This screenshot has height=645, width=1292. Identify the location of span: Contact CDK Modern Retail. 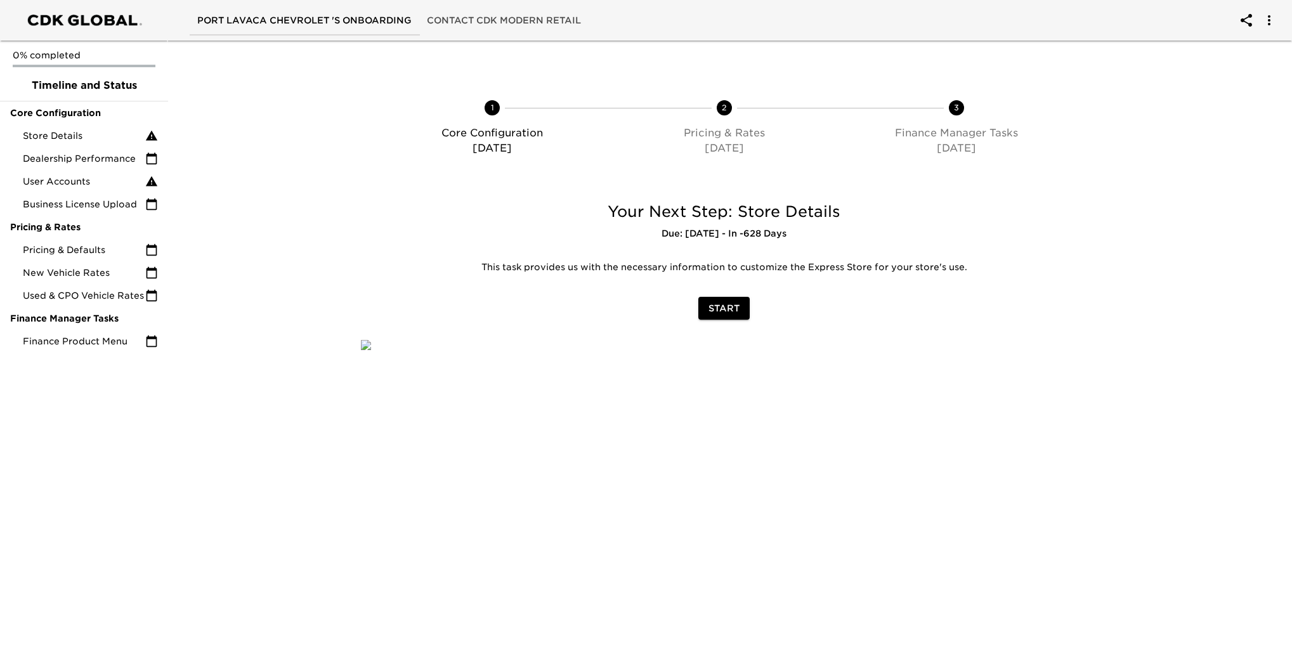
(503, 20).